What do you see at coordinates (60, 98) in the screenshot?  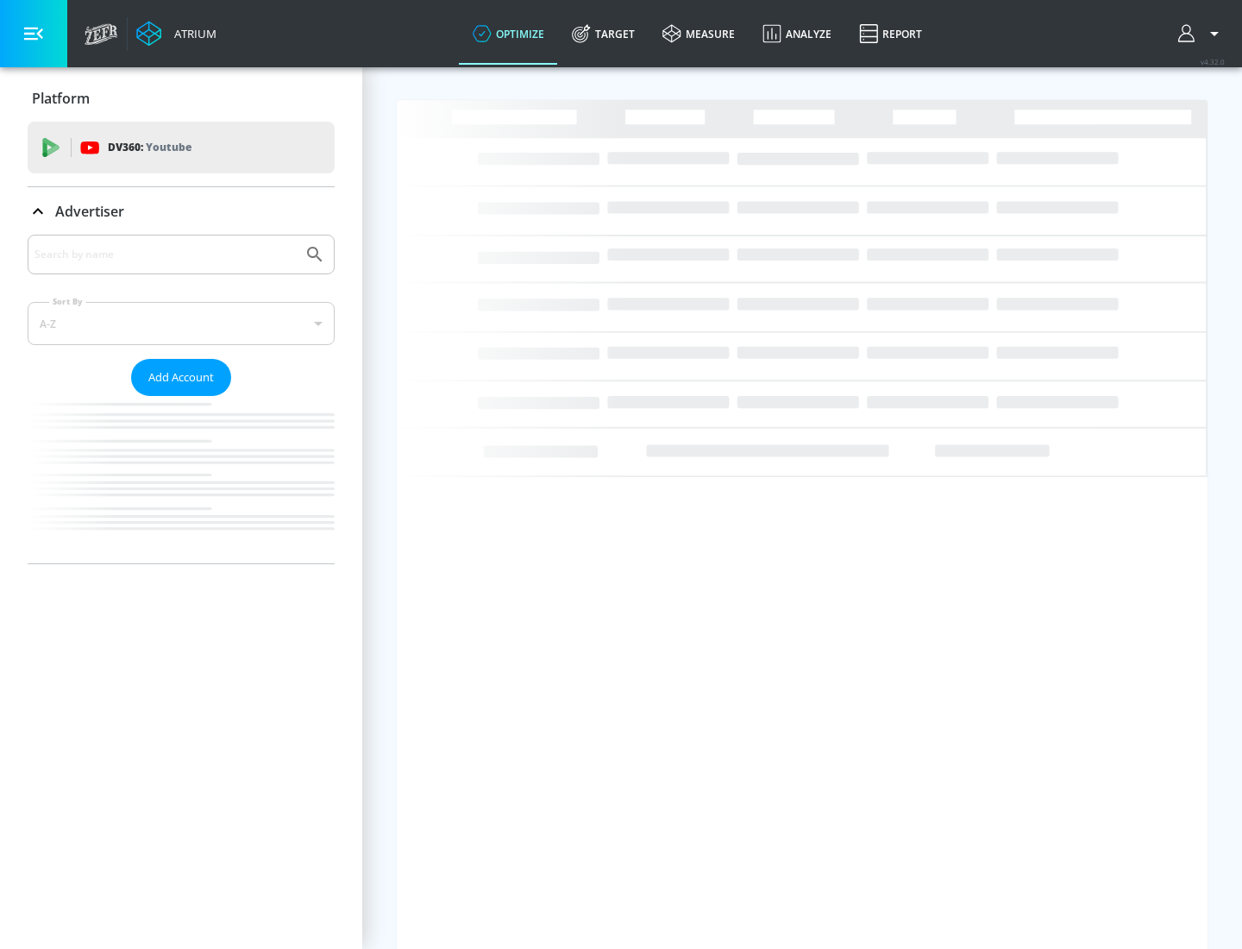 I see `p: Platform` at bounding box center [60, 98].